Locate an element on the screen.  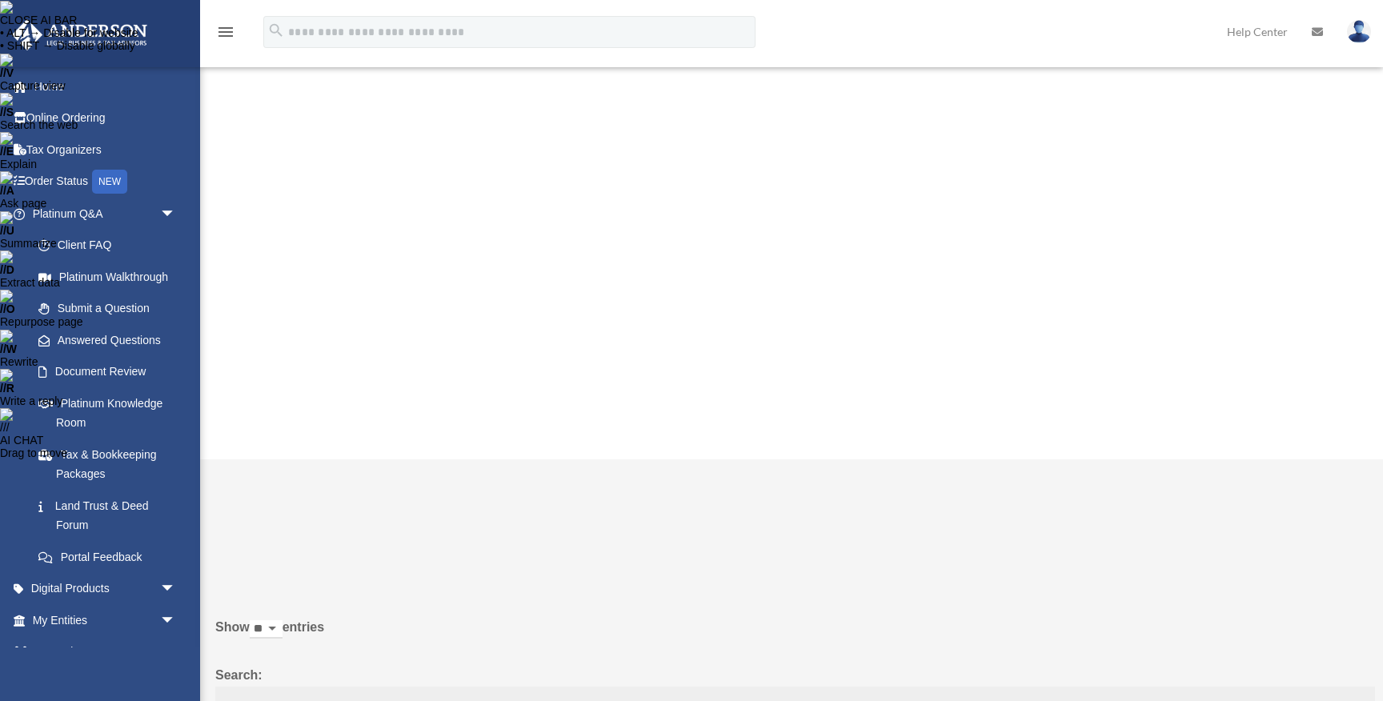
select: Showentries is located at coordinates (266, 629).